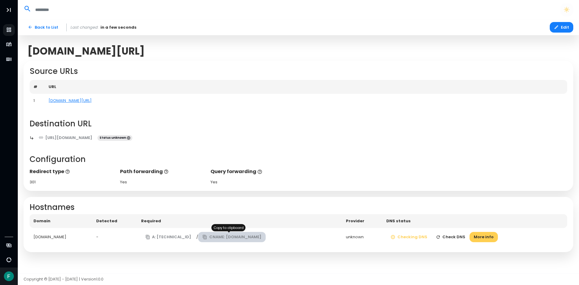  I want to click on div: Copy to clipboard, so click(228, 228).